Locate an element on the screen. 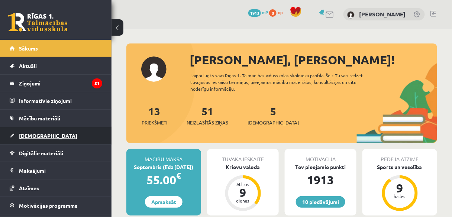 The width and height of the screenshot is (452, 217). a: Digitālie materiāli is located at coordinates (56, 153).